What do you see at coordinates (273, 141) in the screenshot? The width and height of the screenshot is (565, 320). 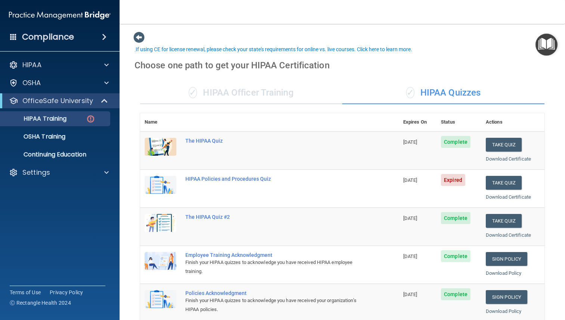 I see `div: The HIPAA Quiz` at bounding box center [273, 141].